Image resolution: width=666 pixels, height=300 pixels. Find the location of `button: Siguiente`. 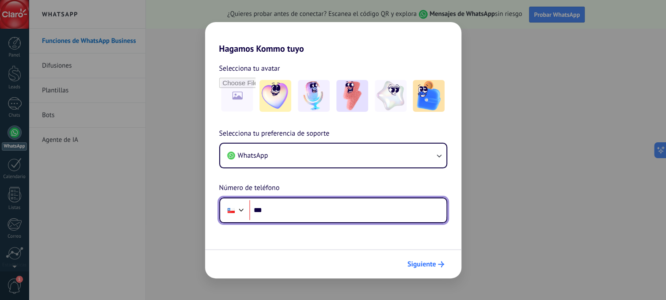

button: Siguiente is located at coordinates (426, 264).